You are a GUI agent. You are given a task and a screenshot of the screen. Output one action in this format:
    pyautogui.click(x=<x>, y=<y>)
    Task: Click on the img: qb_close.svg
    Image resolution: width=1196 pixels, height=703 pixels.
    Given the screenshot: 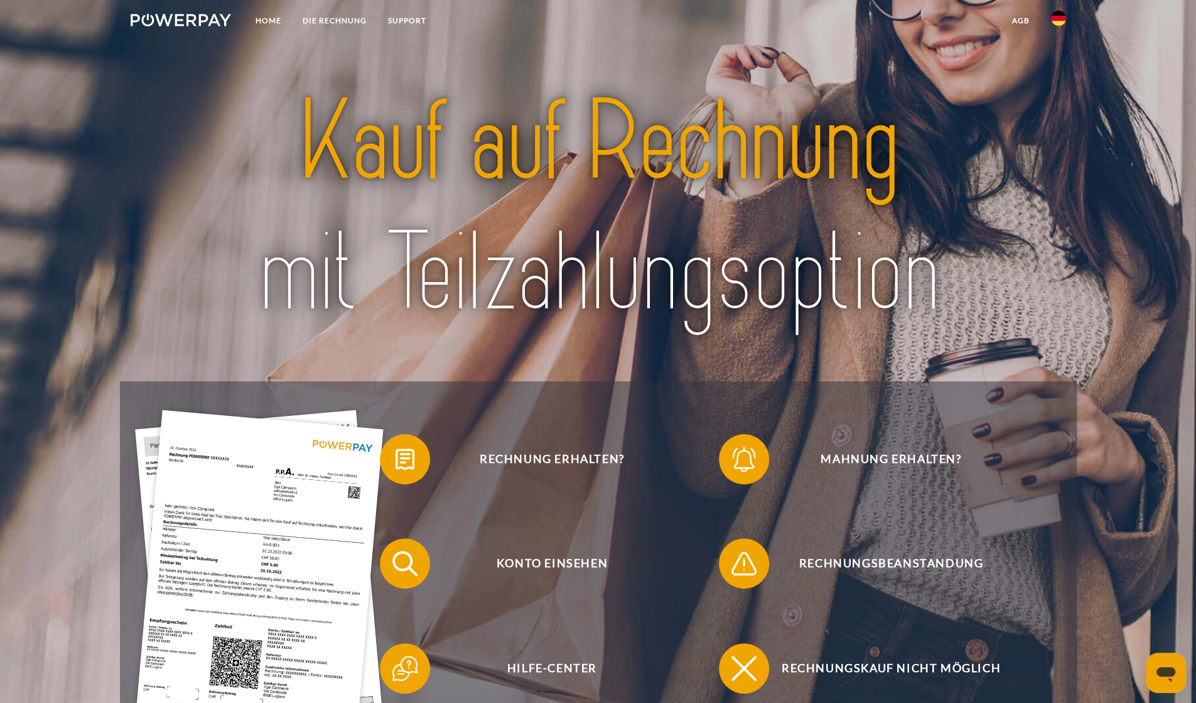 What is the action you would take?
    pyautogui.click(x=744, y=668)
    